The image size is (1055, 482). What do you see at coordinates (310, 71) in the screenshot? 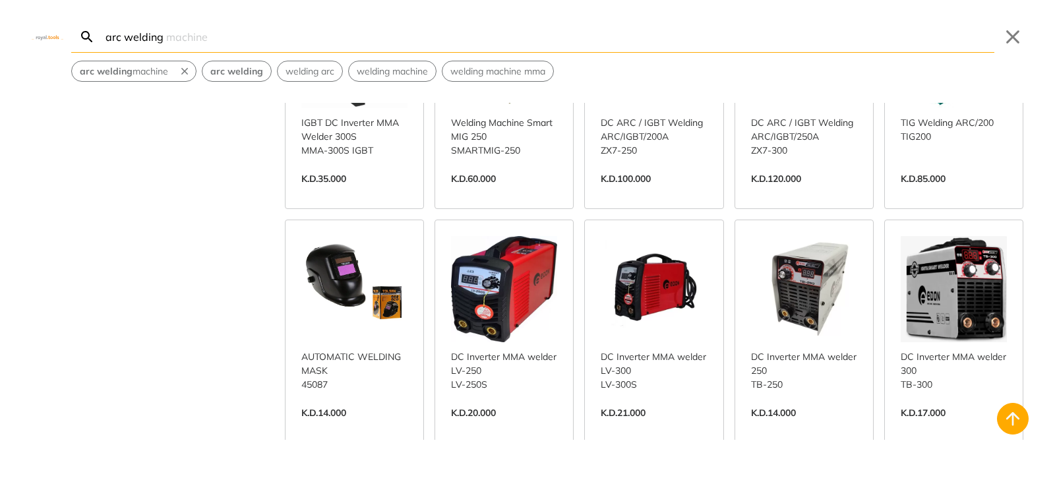
I see `button: Select suggestion: welding arc` at bounding box center [310, 71].